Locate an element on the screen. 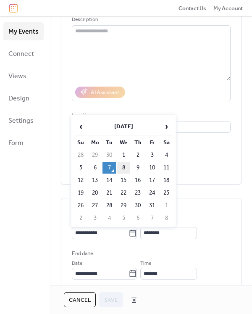 Image resolution: width=252 pixels, height=314 pixels. th: Sa is located at coordinates (167, 143).